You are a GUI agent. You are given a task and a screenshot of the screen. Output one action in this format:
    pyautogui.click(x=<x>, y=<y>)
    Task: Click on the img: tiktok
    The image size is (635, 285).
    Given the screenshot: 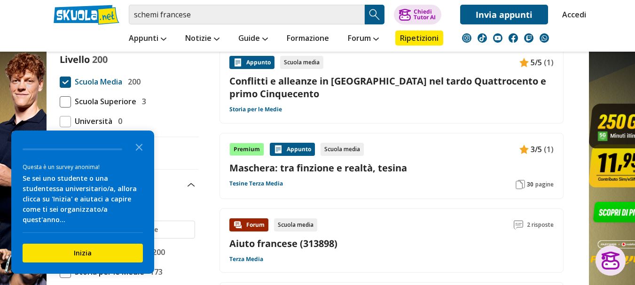 What is the action you would take?
    pyautogui.click(x=482, y=38)
    